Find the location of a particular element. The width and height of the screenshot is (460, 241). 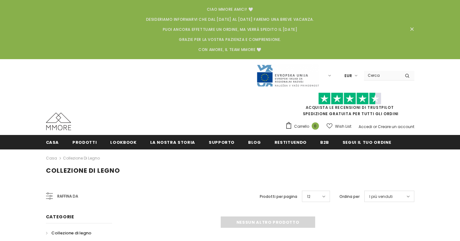

span: Wish List is located at coordinates (344, 127).